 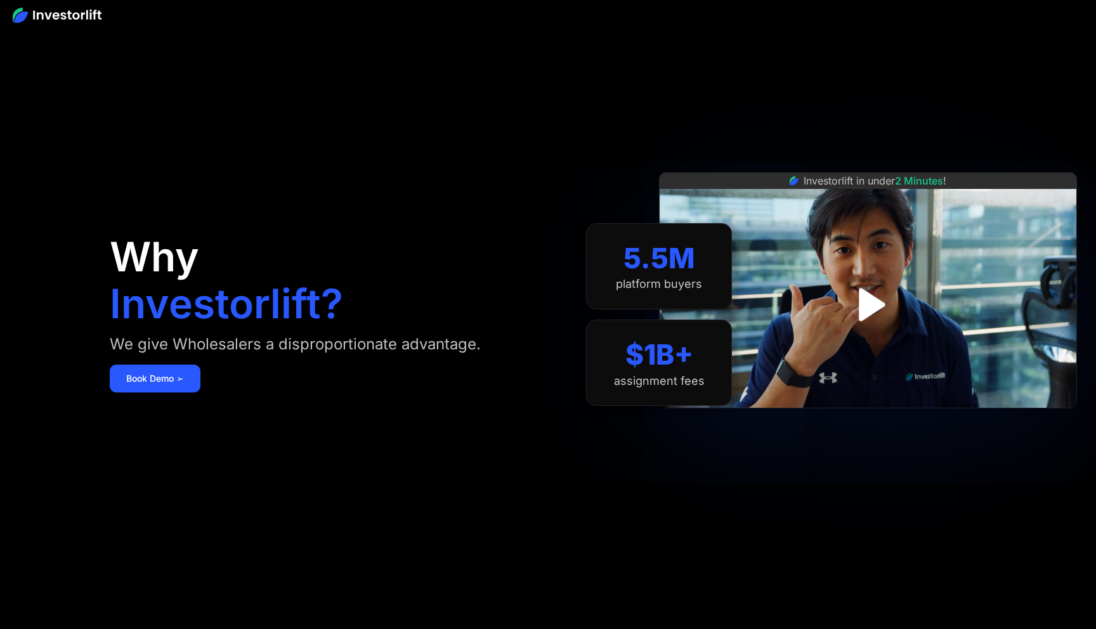 What do you see at coordinates (659, 381) in the screenshot?
I see `div: assignment fees` at bounding box center [659, 381].